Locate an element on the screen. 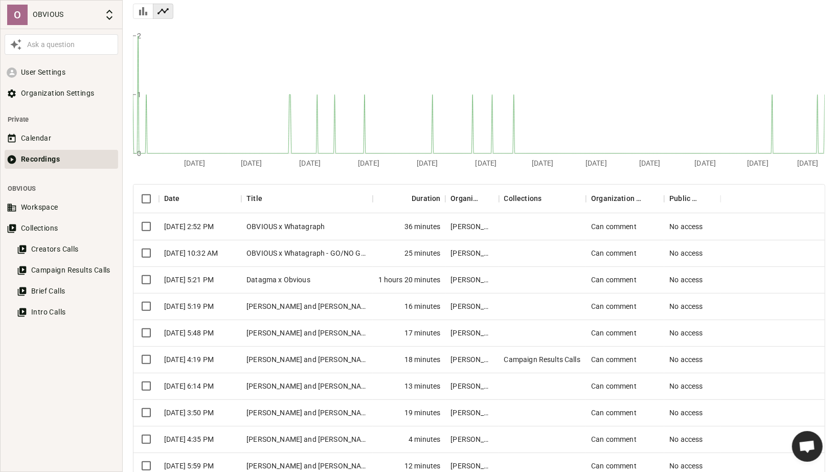 This screenshot has width=835, height=472. div: Sep 27, 2024 5:48 PM is located at coordinates (200, 333).